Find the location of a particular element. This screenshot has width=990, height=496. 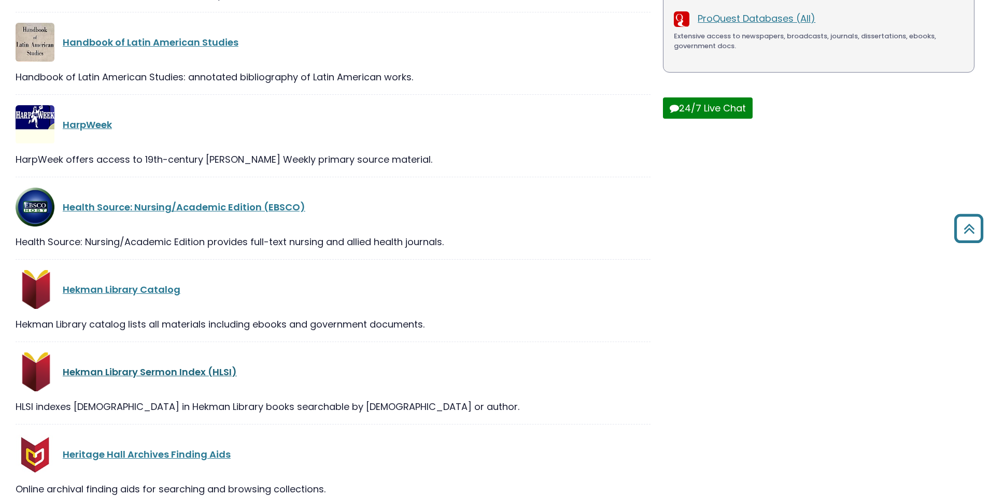

div: Health Source: Nursing/Academic Edition provides full-text nursing and allied health journals. is located at coordinates (333, 242).